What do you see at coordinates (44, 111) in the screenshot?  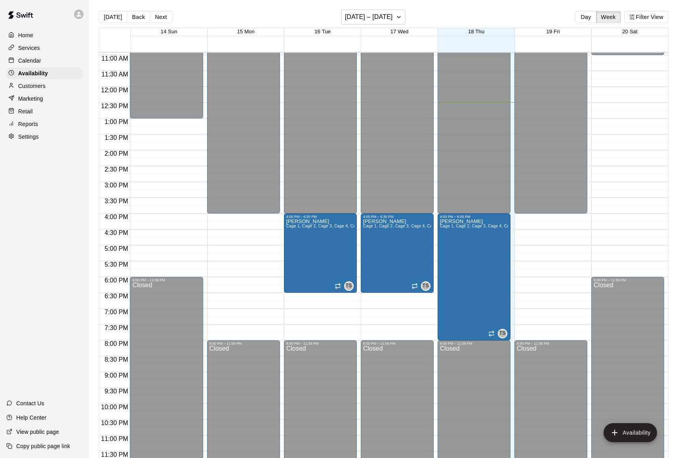 I see `div: Retail` at bounding box center [44, 111].